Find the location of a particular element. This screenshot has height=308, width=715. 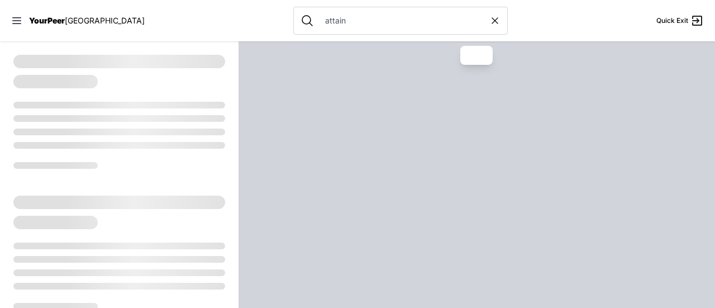

input: Search is located at coordinates (404, 21).